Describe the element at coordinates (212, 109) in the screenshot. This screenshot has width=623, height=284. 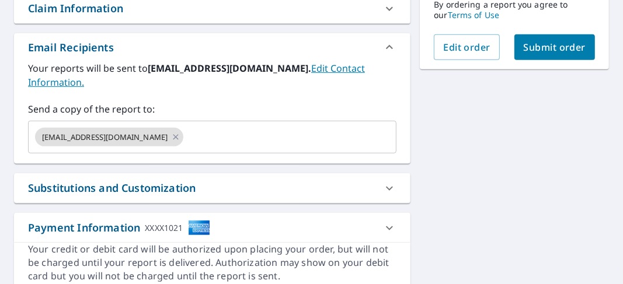
I see `label: Send a copy of the report to:` at that location.